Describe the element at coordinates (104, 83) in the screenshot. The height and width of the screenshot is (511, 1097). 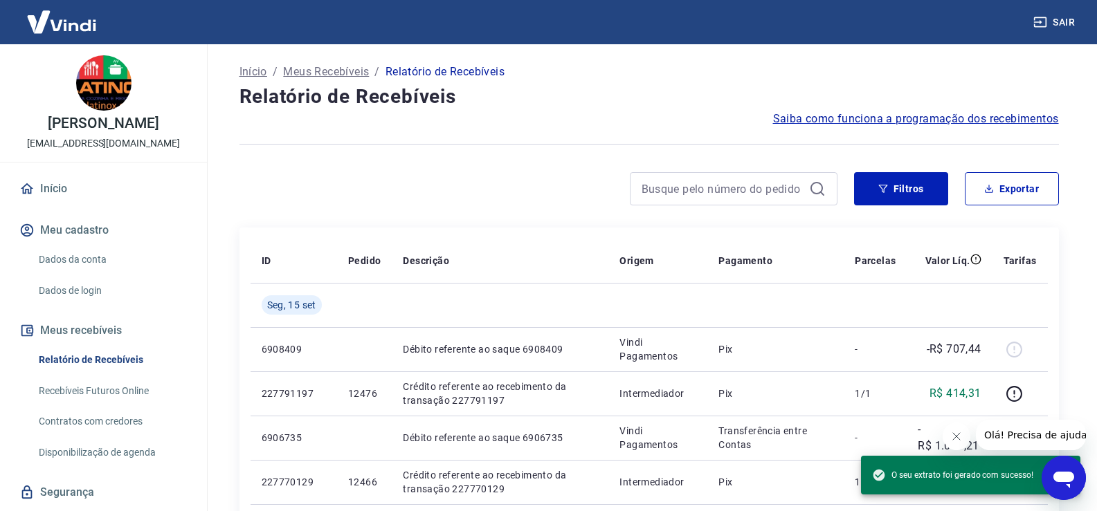
I see `img: 6e008a64-0de8-4df6-aeac-daa3a215f961.jpeg` at that location.